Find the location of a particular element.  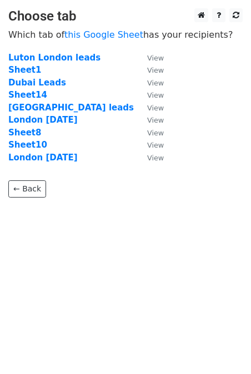

strong: Sheet10 is located at coordinates (28, 145).